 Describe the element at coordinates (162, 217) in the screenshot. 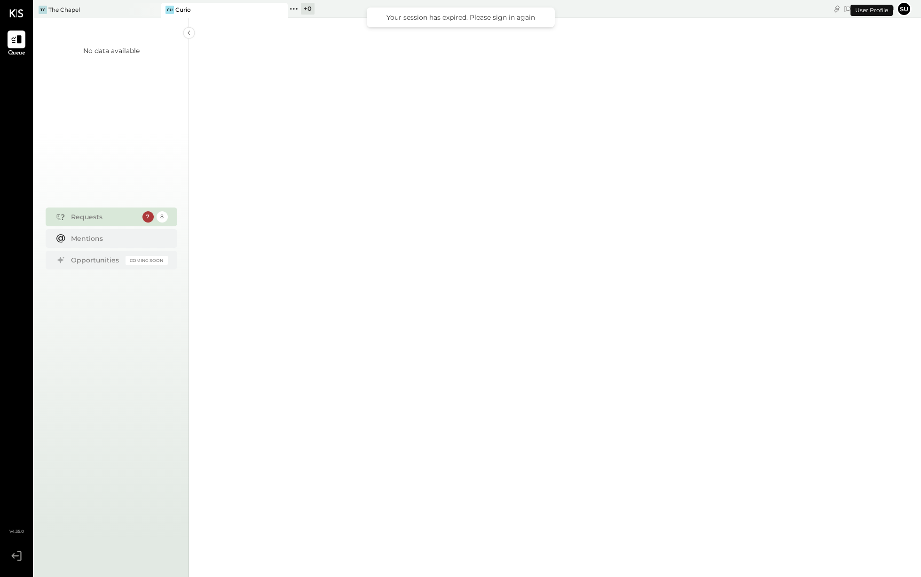

I see `div: 8` at that location.